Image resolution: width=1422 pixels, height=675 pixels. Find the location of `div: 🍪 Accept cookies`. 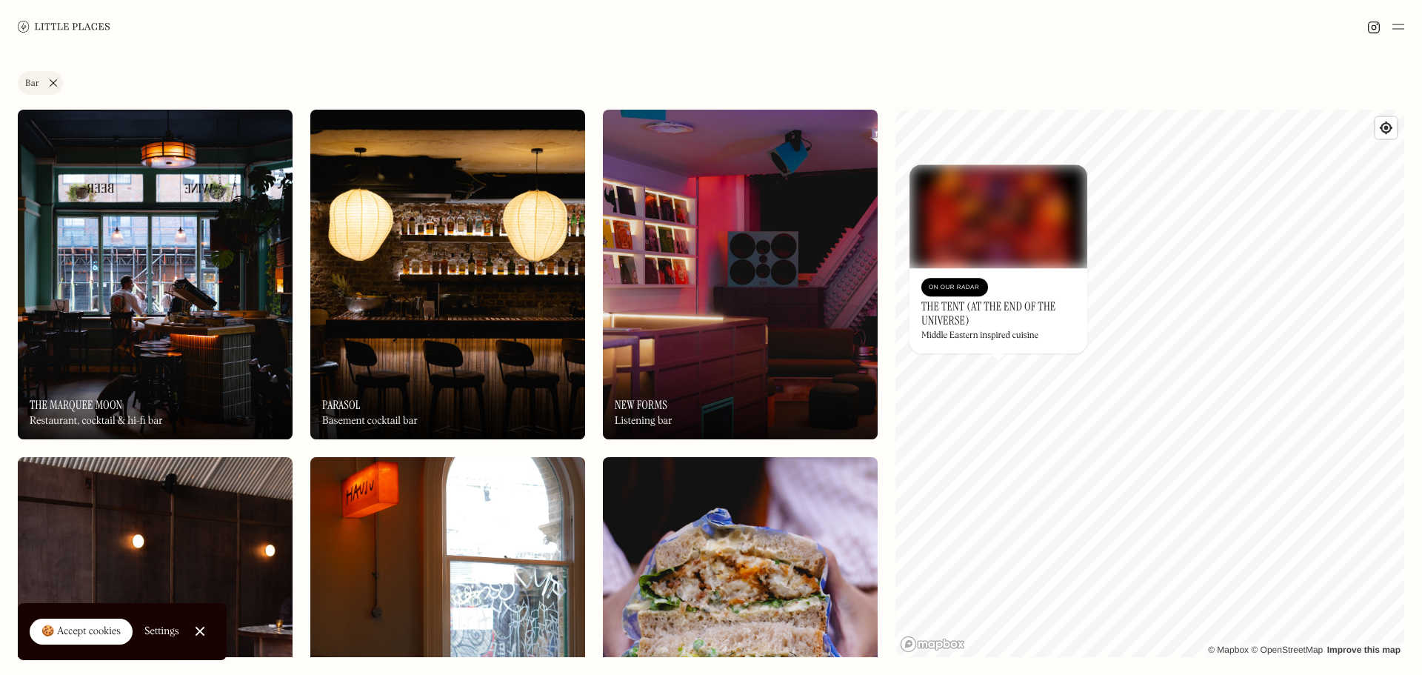

div: 🍪 Accept cookies is located at coordinates (81, 632).